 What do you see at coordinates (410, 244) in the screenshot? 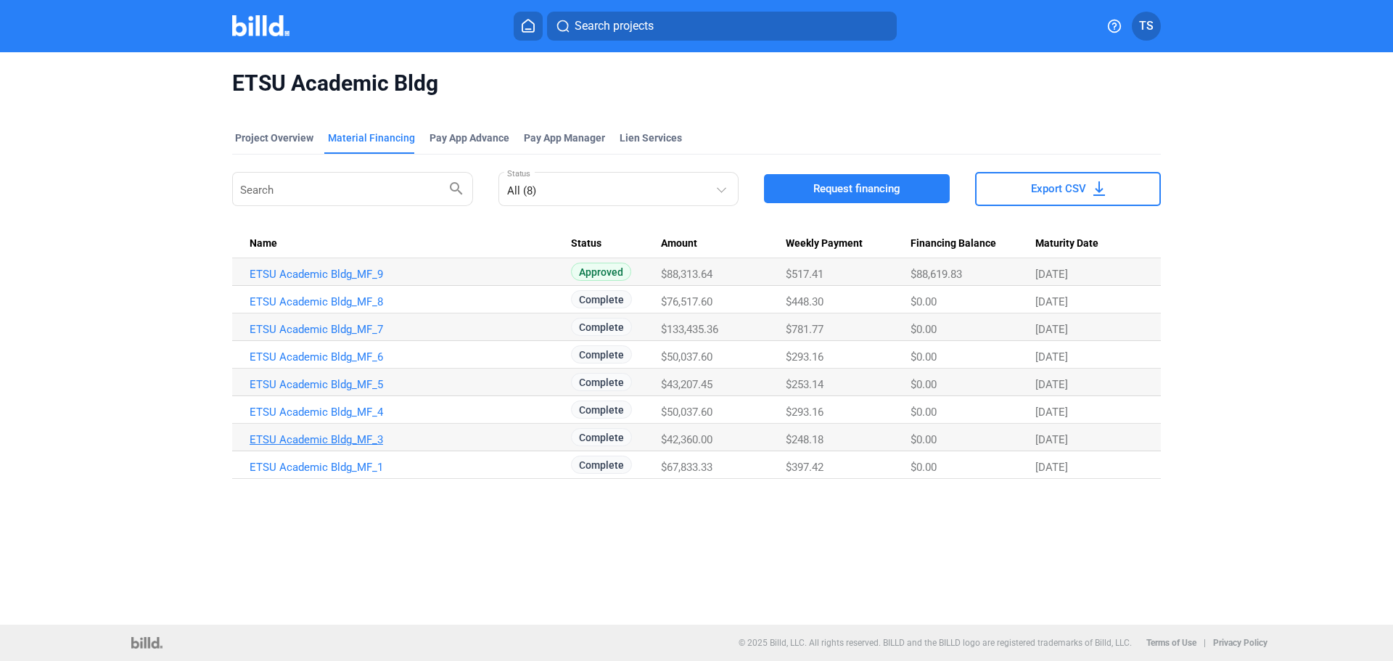
I see `div: Name` at bounding box center [410, 244].